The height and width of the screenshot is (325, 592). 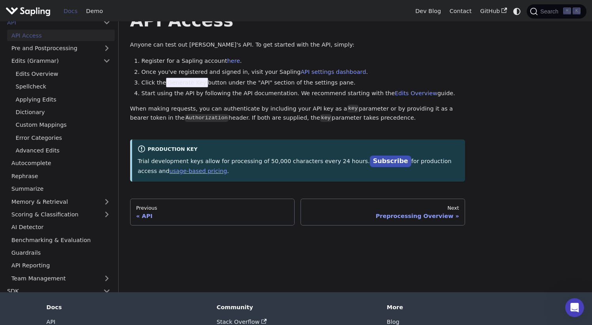 What do you see at coordinates (70, 11) in the screenshot?
I see `a: Docs` at bounding box center [70, 11].